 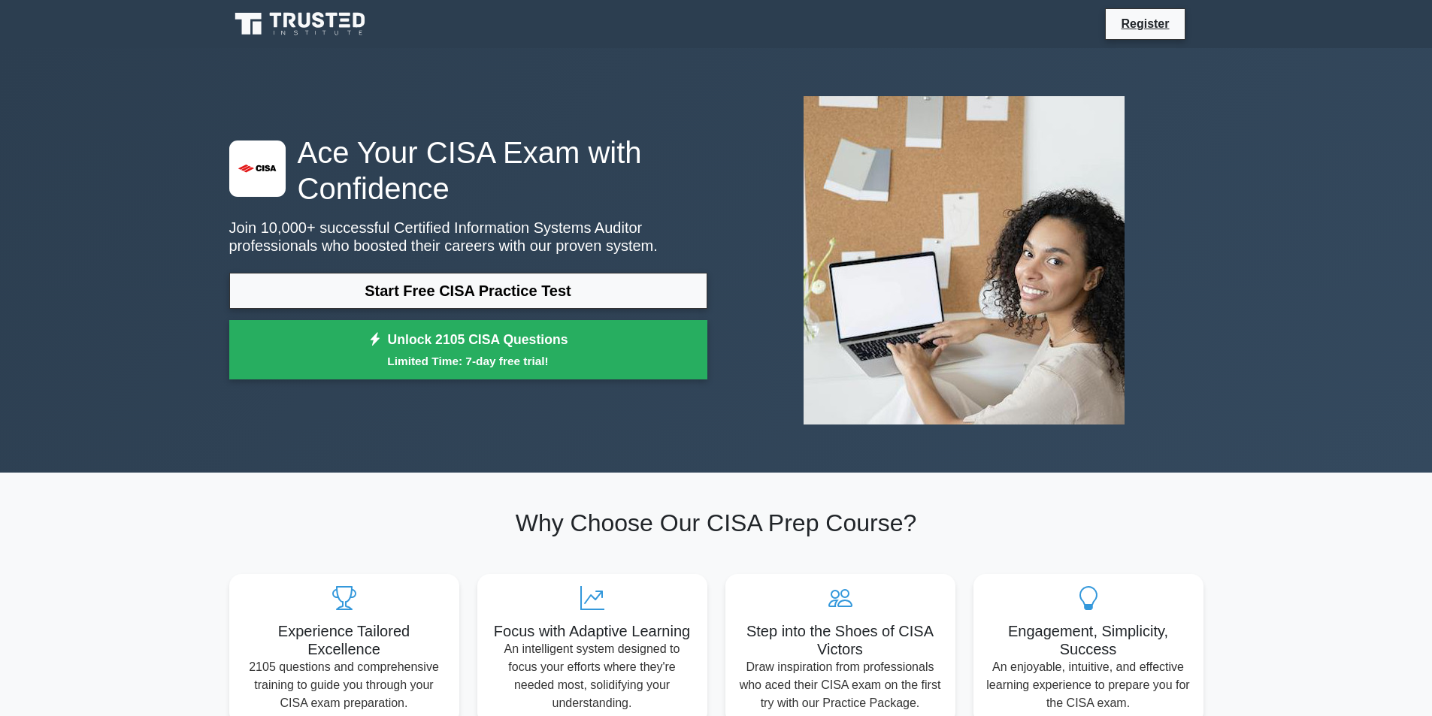 I want to click on h5: Experience Tailored Excellence, so click(x=344, y=640).